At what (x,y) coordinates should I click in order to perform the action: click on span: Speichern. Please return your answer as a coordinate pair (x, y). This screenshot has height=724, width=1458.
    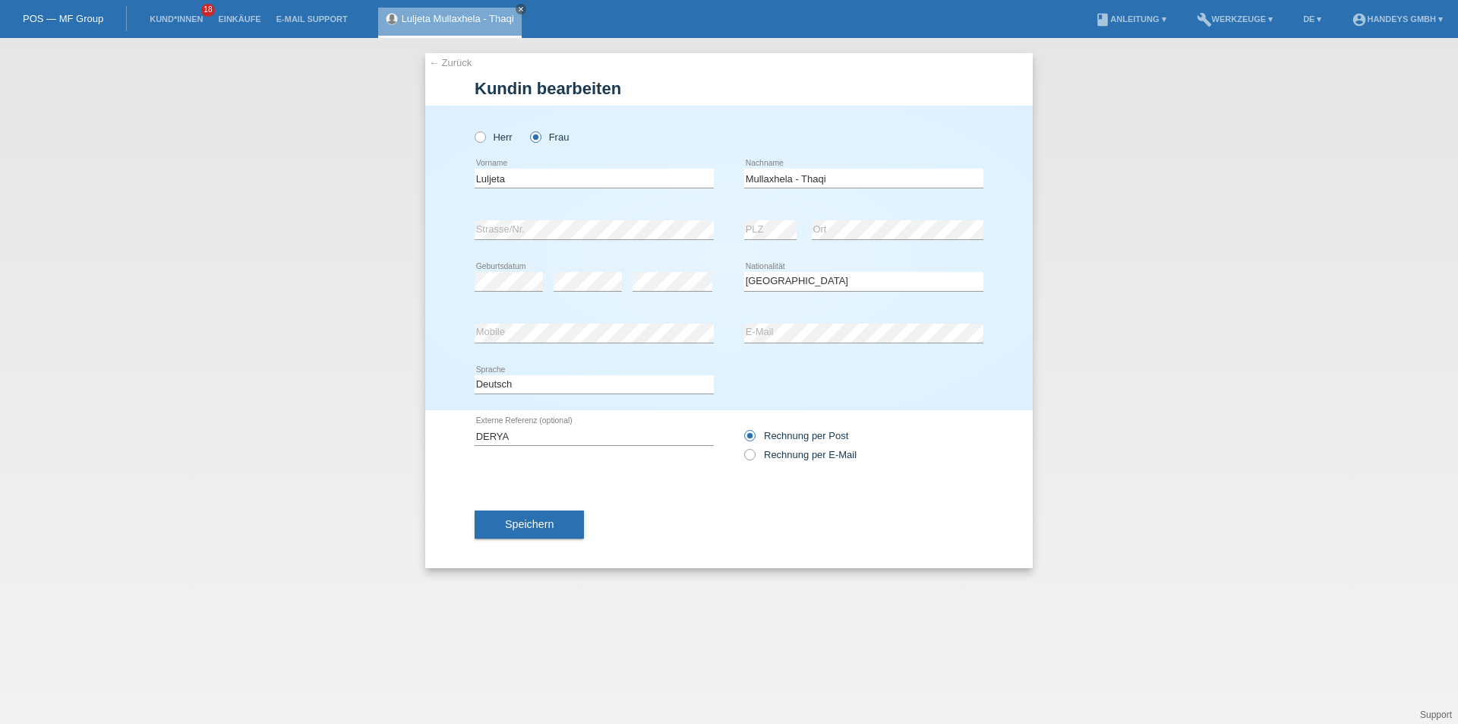
    Looking at the image, I should click on (529, 524).